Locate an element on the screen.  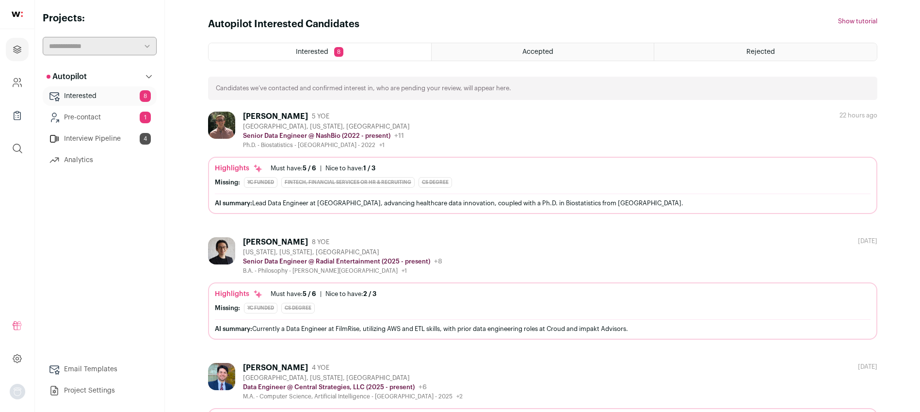
p: Candidates we’ve contacted and confirmed interest in, who are pending your review, will appear here. is located at coordinates (363, 88).